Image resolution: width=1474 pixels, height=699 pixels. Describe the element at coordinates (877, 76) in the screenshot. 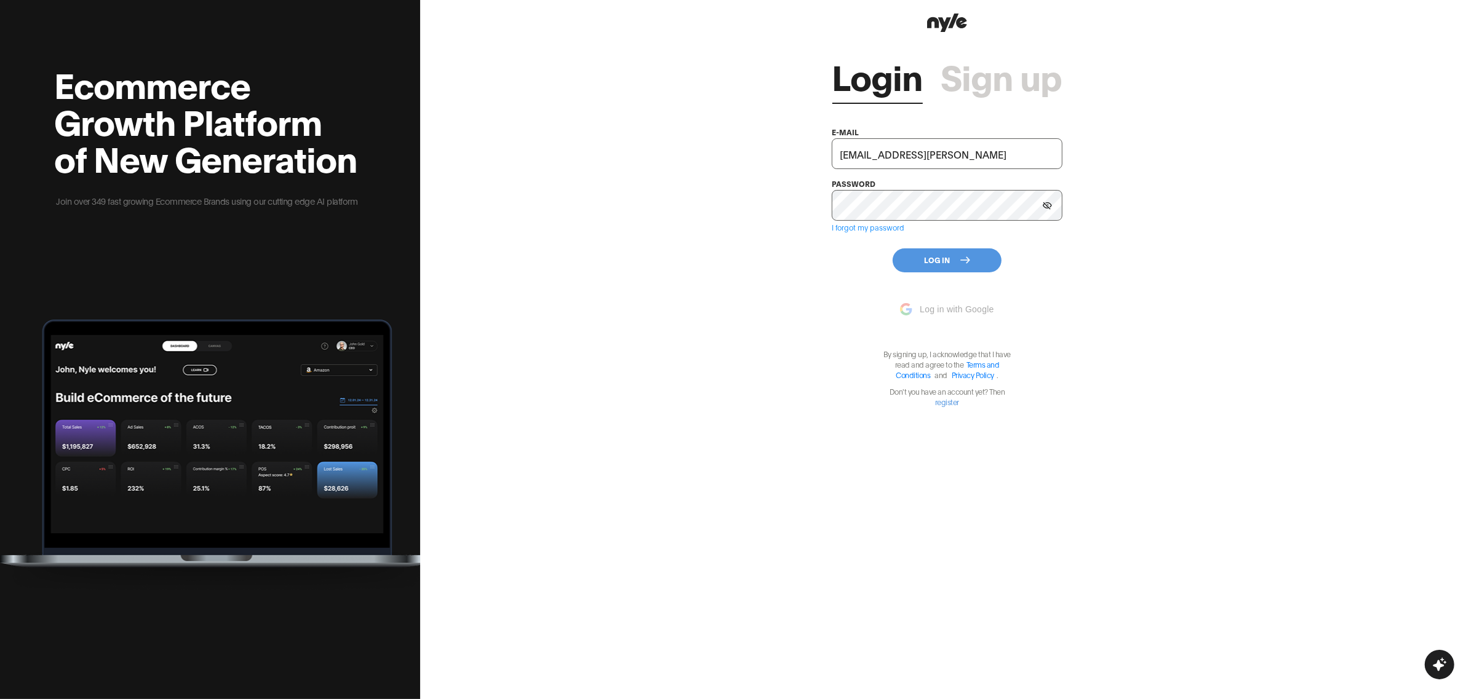

I see `a: Login` at that location.